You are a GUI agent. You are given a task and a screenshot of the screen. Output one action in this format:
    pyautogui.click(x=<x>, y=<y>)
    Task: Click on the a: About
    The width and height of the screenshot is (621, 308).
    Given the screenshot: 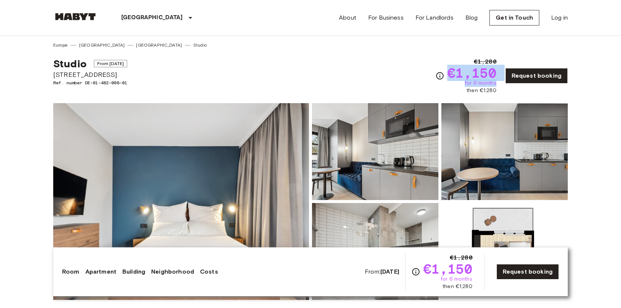 What is the action you would take?
    pyautogui.click(x=347, y=18)
    